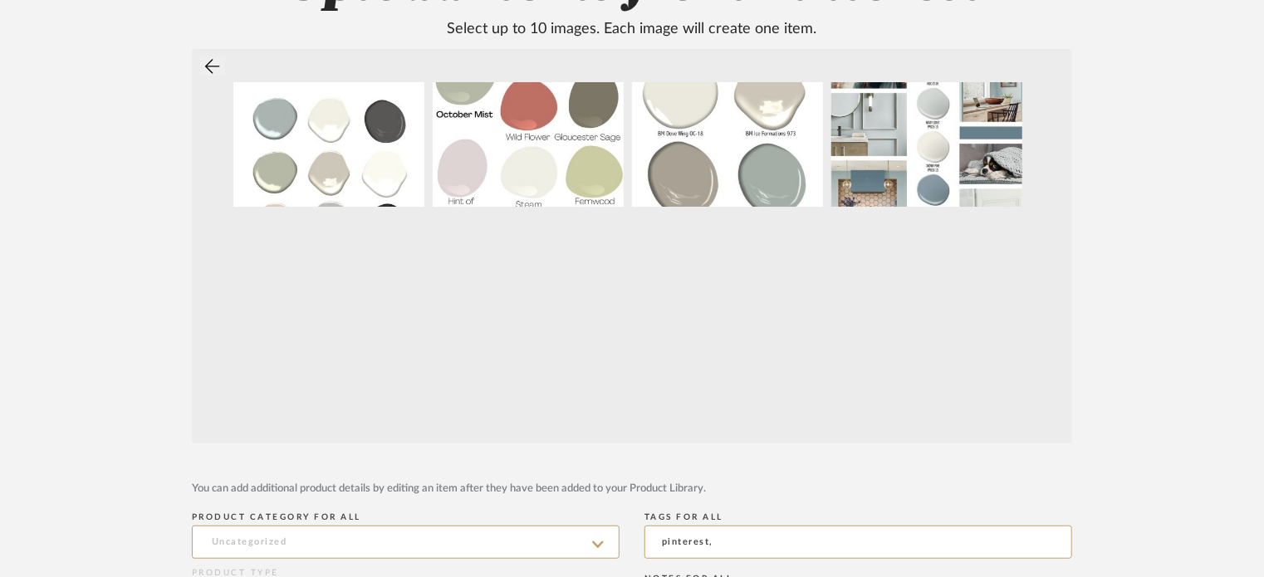  What do you see at coordinates (528, 144) in the screenshot?
I see `img: October Mist, Benjamin Moore's 2022 Color of the Year` at bounding box center [528, 144].